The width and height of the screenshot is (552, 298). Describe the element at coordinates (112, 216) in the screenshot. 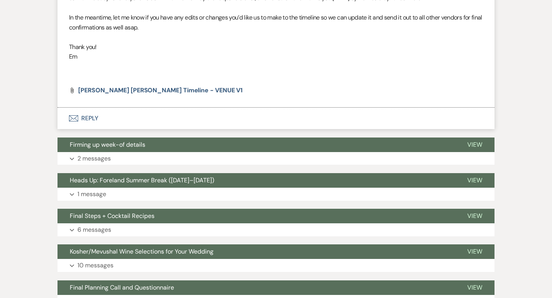

I see `span: Final Steps + Cocktail Recipes` at that location.